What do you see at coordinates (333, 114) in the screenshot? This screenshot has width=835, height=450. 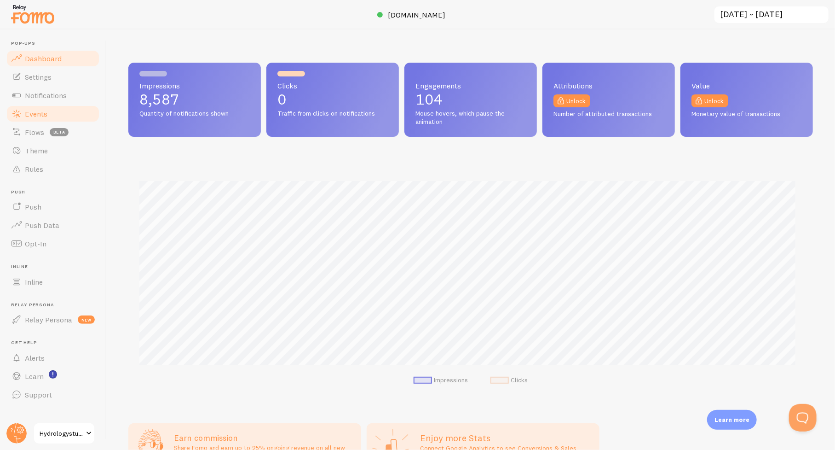 I see `span: Traffic from clicks on notifications` at bounding box center [333, 114].